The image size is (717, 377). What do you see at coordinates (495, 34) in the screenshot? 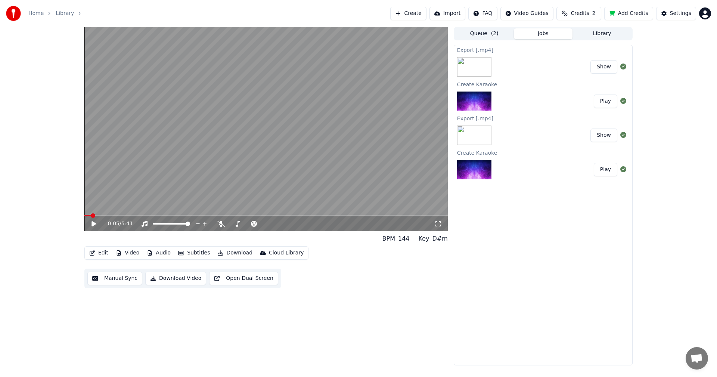
I see `span: ( 2 )` at bounding box center [495, 34].